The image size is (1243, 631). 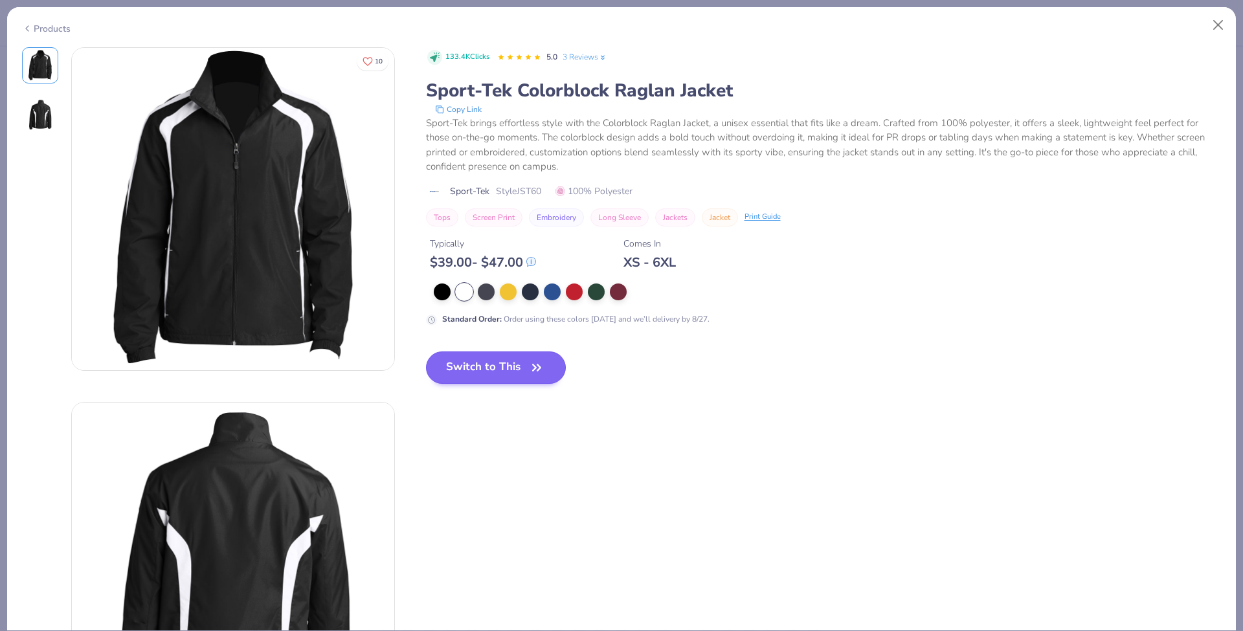 What do you see at coordinates (585, 57) in the screenshot?
I see `a: 3 Reviews` at bounding box center [585, 57].